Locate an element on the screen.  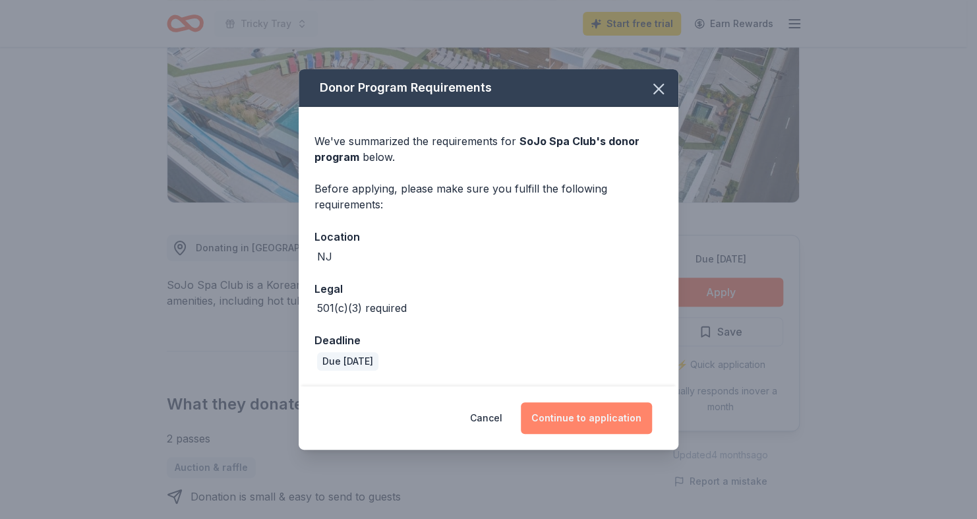
div: Deadline is located at coordinates (488, 340).